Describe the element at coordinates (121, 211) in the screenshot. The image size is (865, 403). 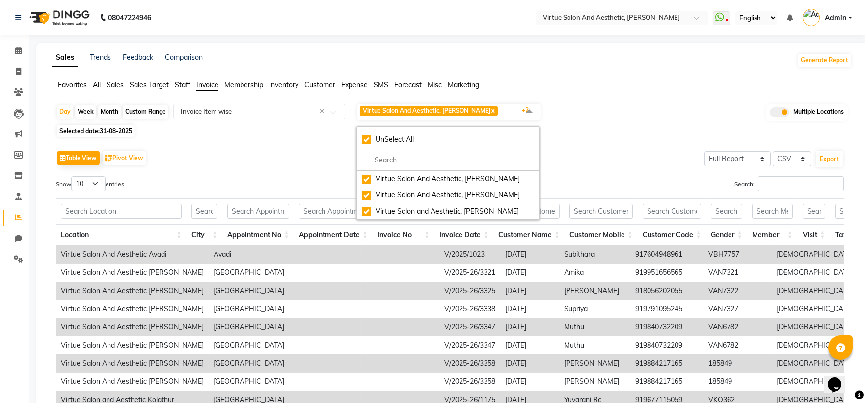
I see `input: Search Location` at that location.